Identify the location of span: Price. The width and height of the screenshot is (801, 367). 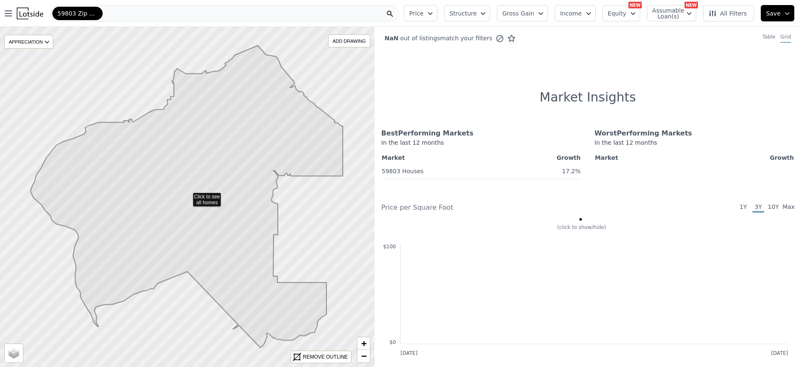
(417, 13).